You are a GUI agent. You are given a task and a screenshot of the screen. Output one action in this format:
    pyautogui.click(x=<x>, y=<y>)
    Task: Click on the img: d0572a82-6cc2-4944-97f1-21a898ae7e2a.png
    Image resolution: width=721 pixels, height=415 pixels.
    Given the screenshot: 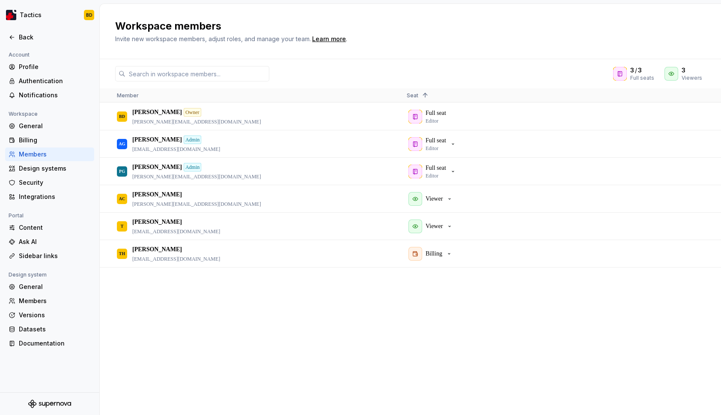 What is the action you would take?
    pyautogui.click(x=11, y=15)
    